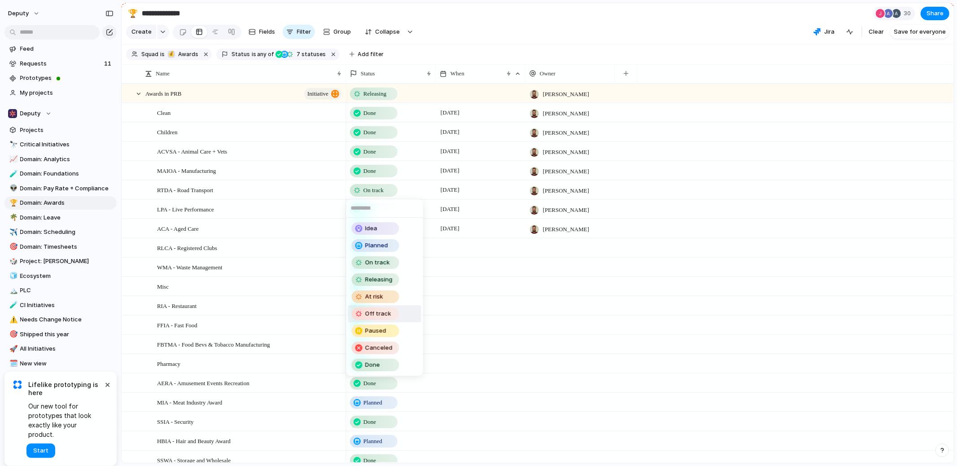 The height and width of the screenshot is (466, 957). Describe the element at coordinates (378, 314) in the screenshot. I see `span: Off track` at that location.